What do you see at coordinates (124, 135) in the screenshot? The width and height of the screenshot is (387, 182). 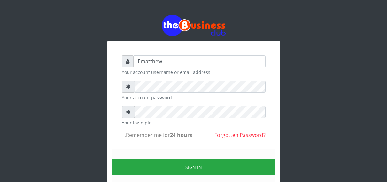 I see `input: Remember me for24 hours` at bounding box center [124, 135].